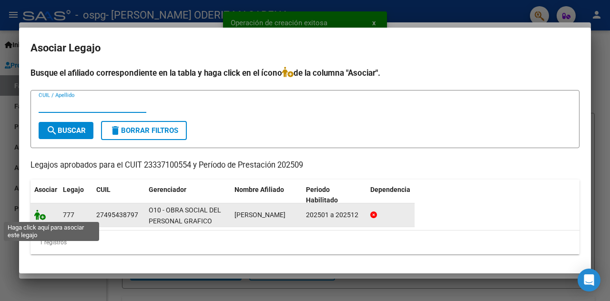  Describe the element at coordinates (185, 215) in the screenshot. I see `span: O10 - OBRA SOCIAL DEL PERSONAL GRAFICO` at that location.